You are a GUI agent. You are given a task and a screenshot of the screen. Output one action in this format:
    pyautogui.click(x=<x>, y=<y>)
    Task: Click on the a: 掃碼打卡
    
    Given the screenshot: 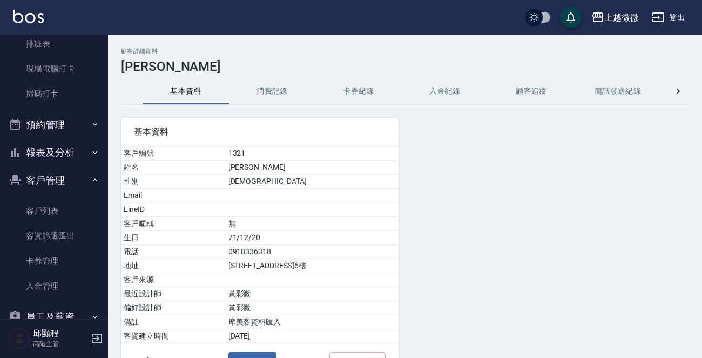 What is the action you would take?
    pyautogui.click(x=54, y=93)
    